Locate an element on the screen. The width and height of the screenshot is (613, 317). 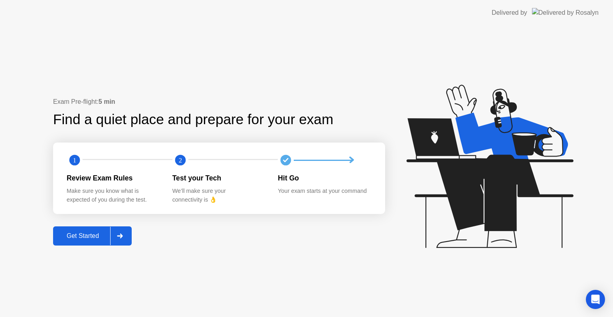
text: 2 is located at coordinates (180, 160).